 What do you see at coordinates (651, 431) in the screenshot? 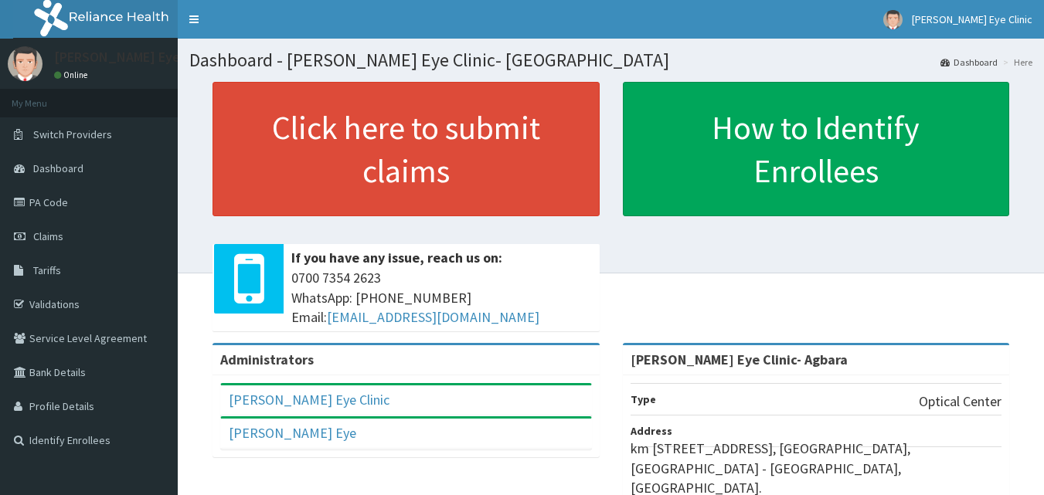
I see `b: Address` at bounding box center [651, 431].